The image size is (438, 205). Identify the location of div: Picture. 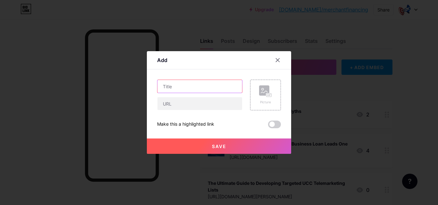
(265, 102).